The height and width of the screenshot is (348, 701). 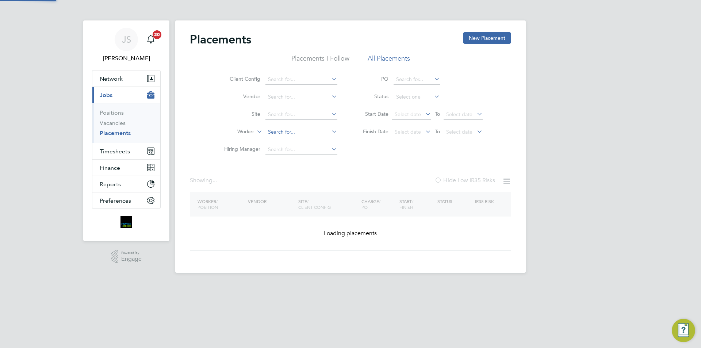 I want to click on a: Powered byEngage, so click(x=126, y=257).